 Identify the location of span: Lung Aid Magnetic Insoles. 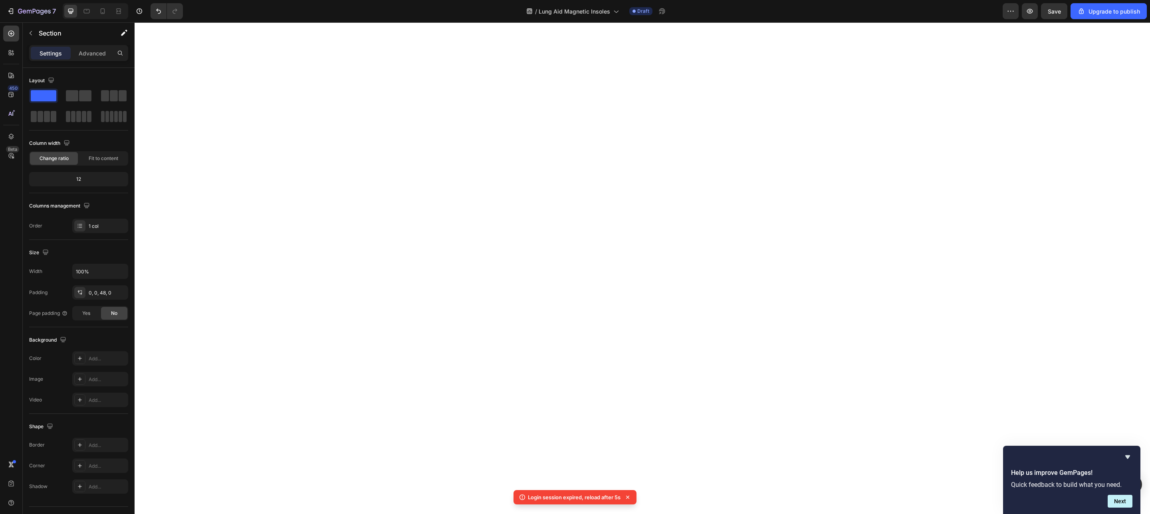
(574, 11).